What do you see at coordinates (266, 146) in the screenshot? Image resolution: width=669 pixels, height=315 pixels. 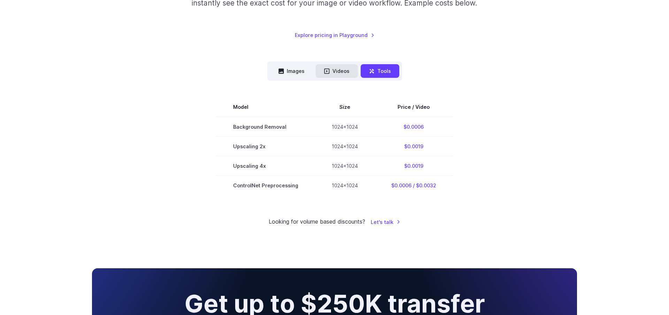 I see `td: Upscaling 2x` at bounding box center [266, 146].